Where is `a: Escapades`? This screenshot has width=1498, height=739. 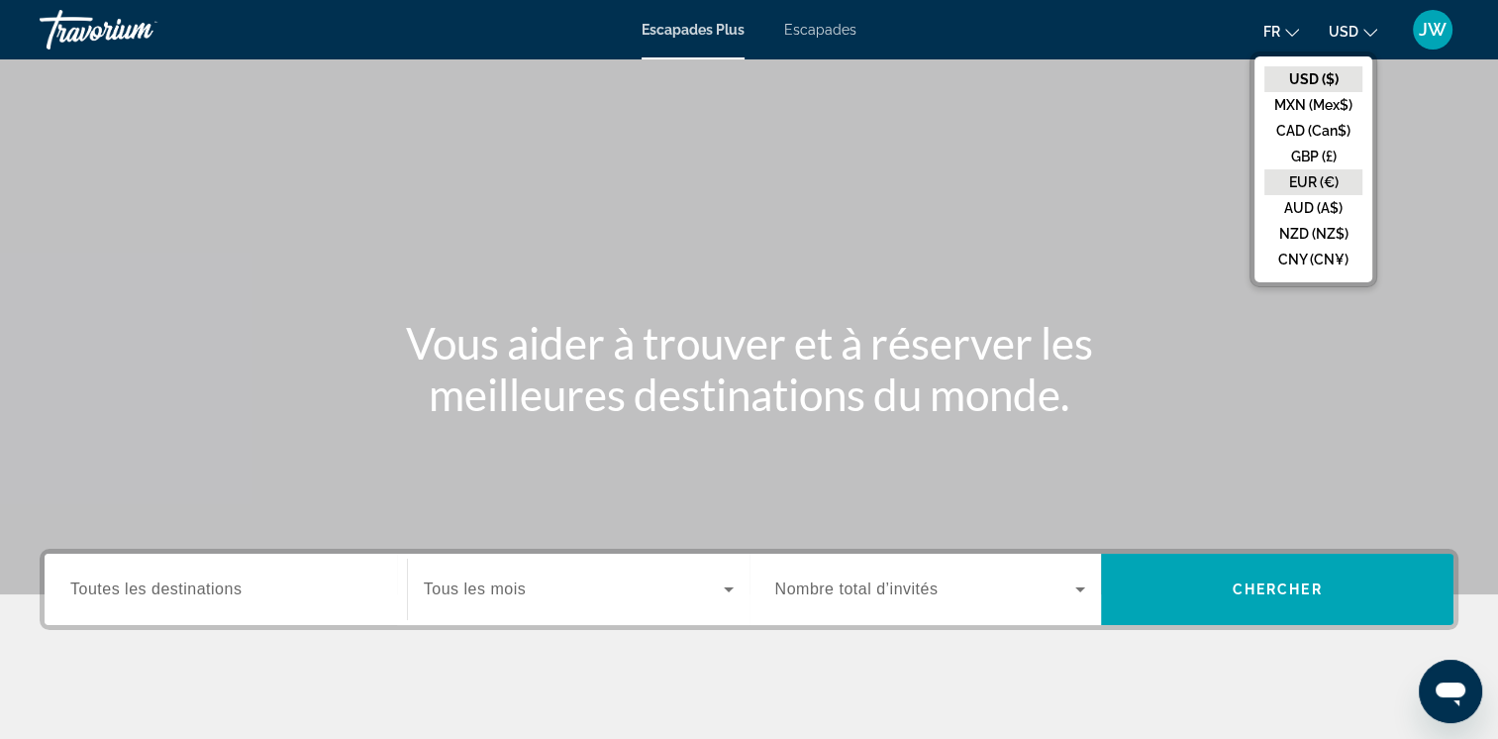 a: Escapades is located at coordinates (820, 30).